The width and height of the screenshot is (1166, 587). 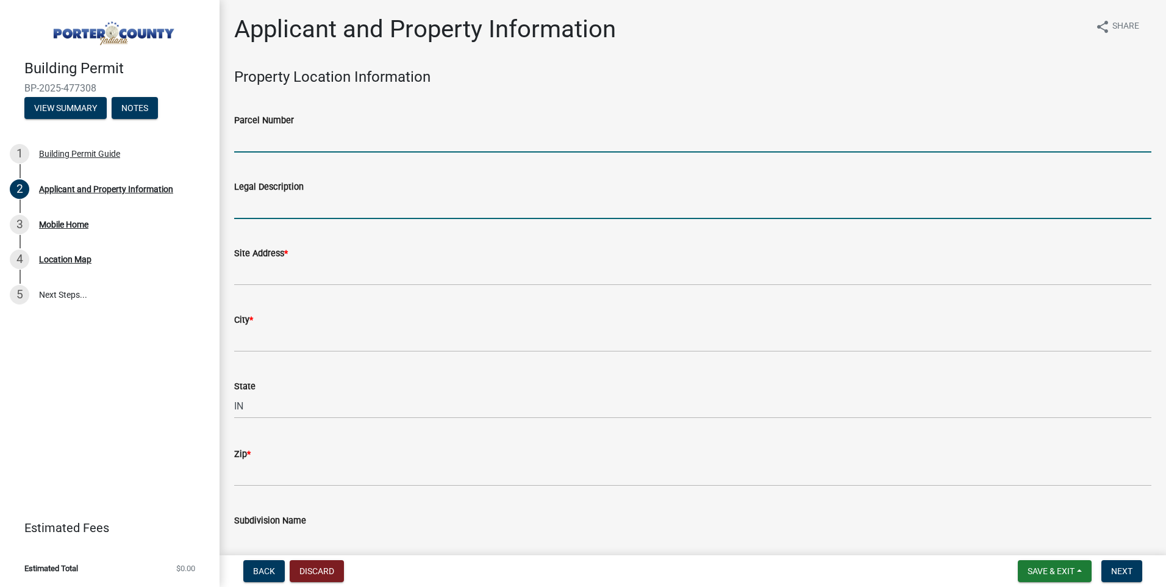 I want to click on div: 1, so click(x=20, y=154).